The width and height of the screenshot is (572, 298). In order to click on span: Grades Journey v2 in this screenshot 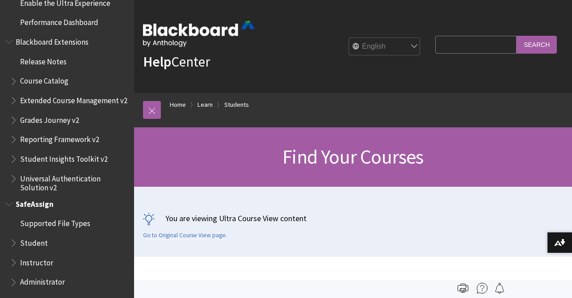, I will do `click(50, 118)`.